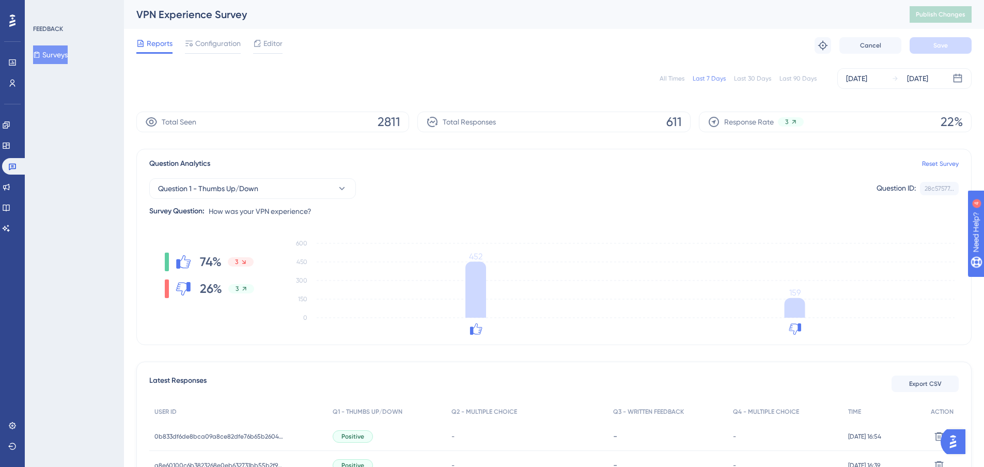  I want to click on div: Last 7 Days, so click(709, 78).